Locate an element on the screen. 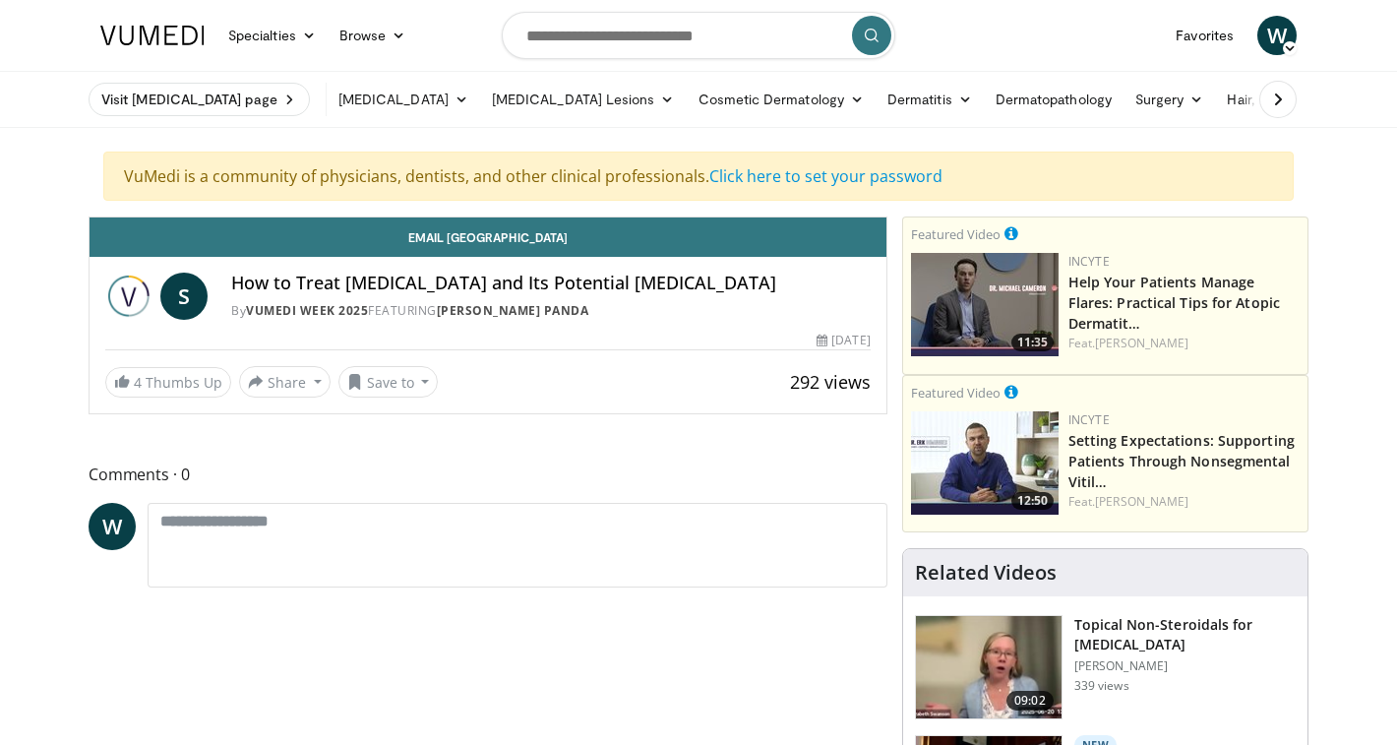 The width and height of the screenshot is (1397, 745). a: Dermatitis is located at coordinates (930, 99).